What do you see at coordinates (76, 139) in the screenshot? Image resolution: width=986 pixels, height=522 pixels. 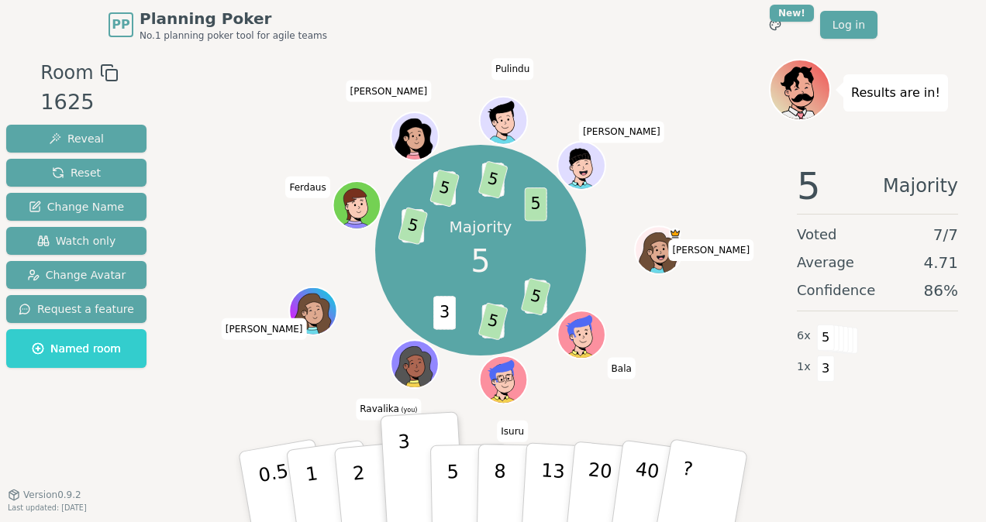 I see `span: Reveal` at bounding box center [76, 139].